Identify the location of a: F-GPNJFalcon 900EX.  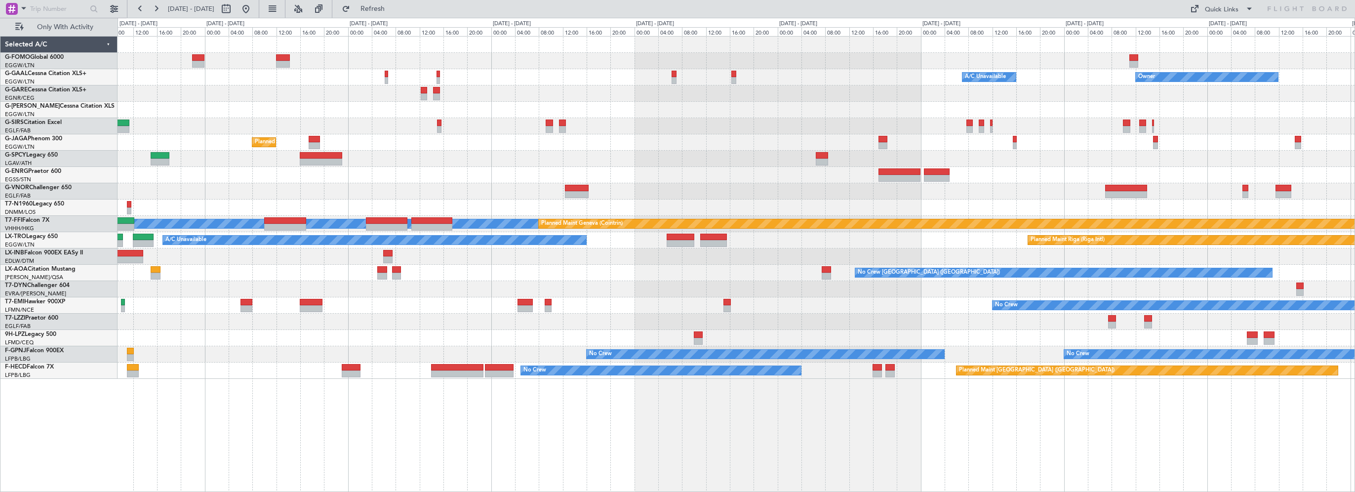
(34, 351).